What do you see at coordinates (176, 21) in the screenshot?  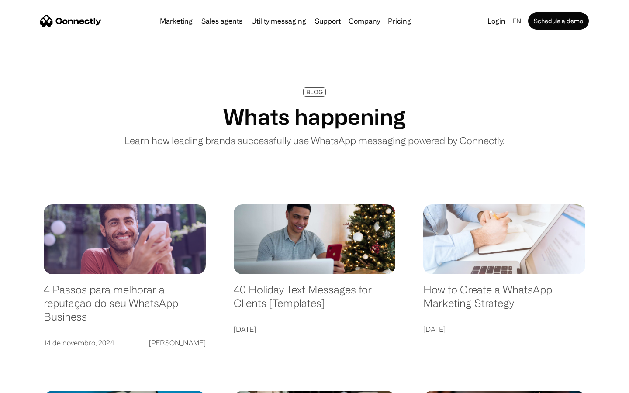 I see `a: Marketing` at bounding box center [176, 21].